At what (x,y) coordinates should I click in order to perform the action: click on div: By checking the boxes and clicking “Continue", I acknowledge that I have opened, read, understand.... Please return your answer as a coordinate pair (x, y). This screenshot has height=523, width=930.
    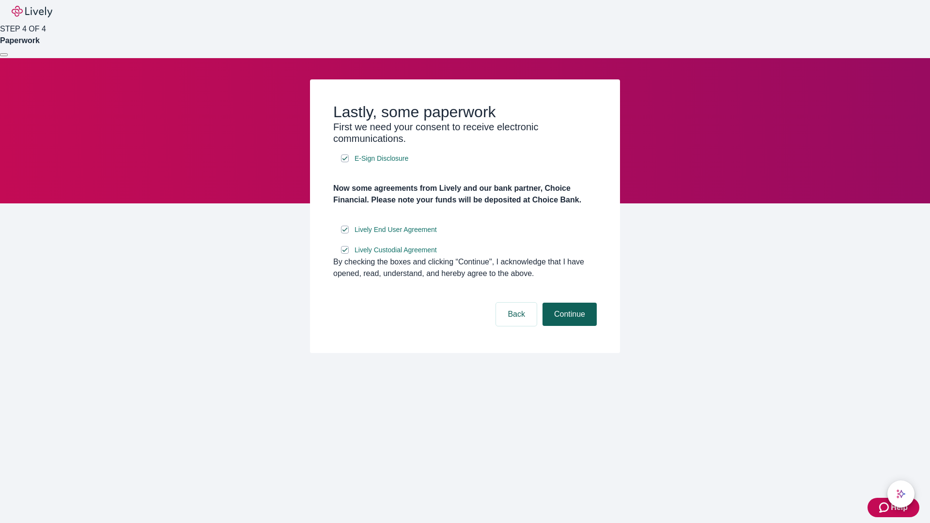
    Looking at the image, I should click on (465, 268).